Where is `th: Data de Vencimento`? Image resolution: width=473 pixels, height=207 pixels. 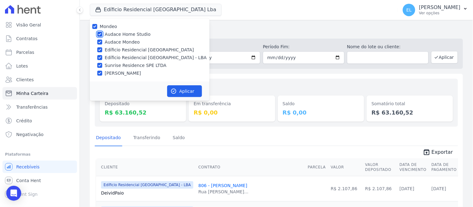 th: Data de Vencimento is located at coordinates (413, 168).